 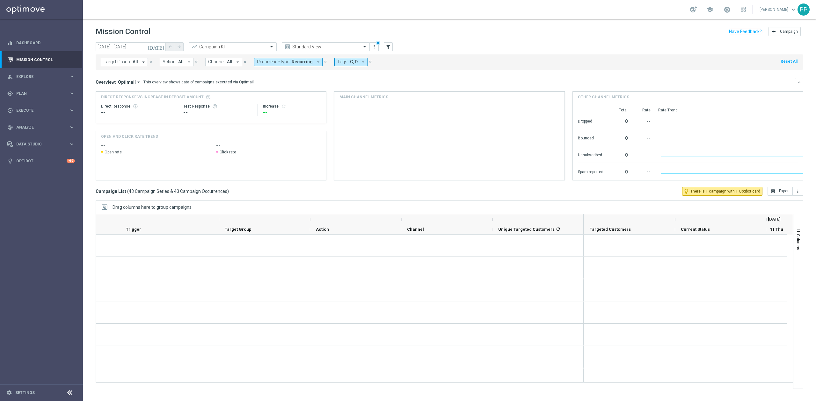 I want to click on ng-select: Standard View, so click(x=326, y=47).